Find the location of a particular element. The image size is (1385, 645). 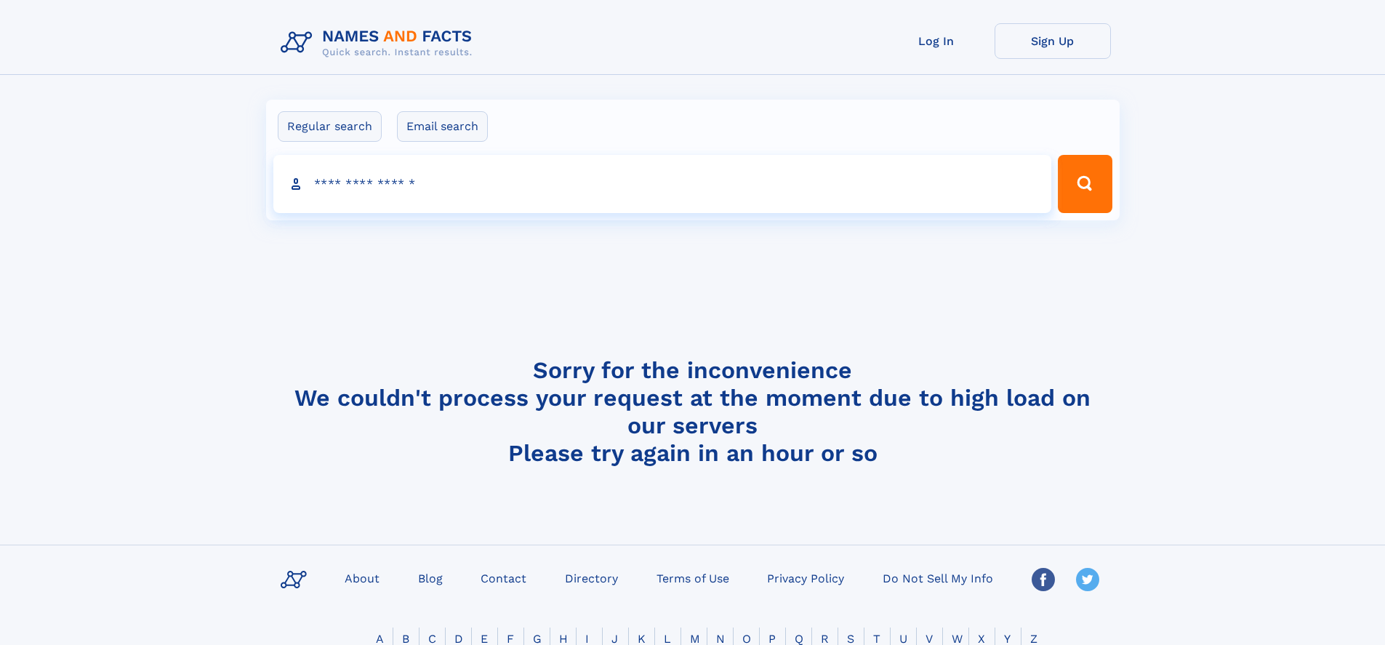

input: search input is located at coordinates (663, 184).